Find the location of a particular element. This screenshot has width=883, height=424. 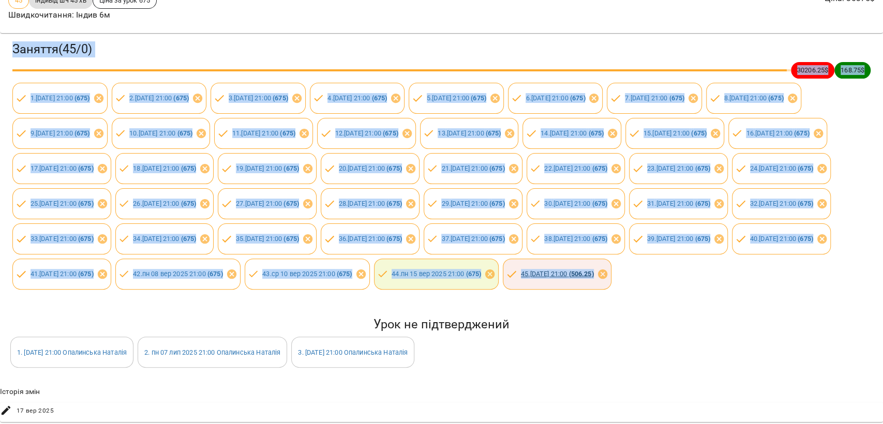

div: 43.ср 10 вер 2025 21:00 (675) is located at coordinates (307, 274).